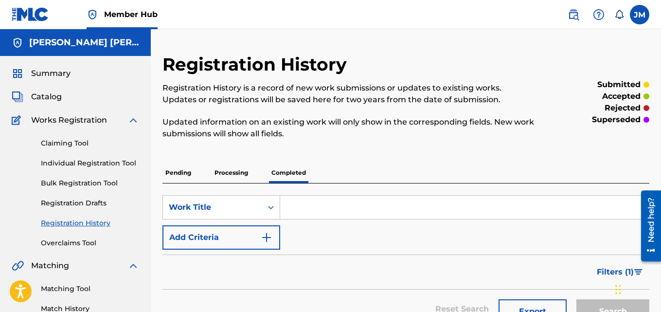 The image size is (661, 312). Describe the element at coordinates (17, 39) in the screenshot. I see `div: Open Resource Center` at that location.